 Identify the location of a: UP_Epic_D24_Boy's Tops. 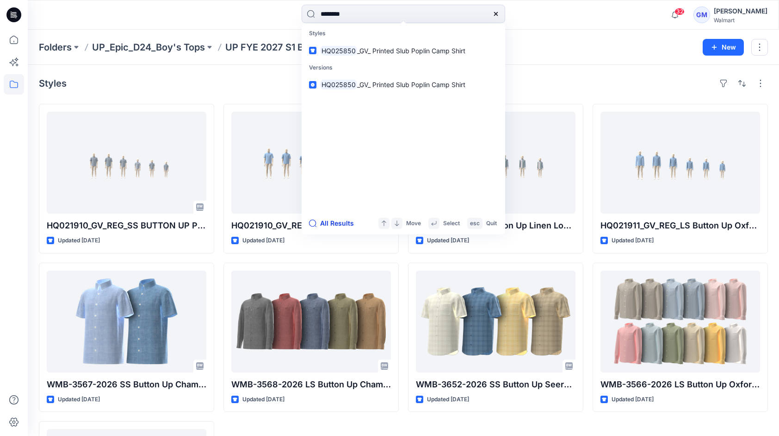
(149, 47).